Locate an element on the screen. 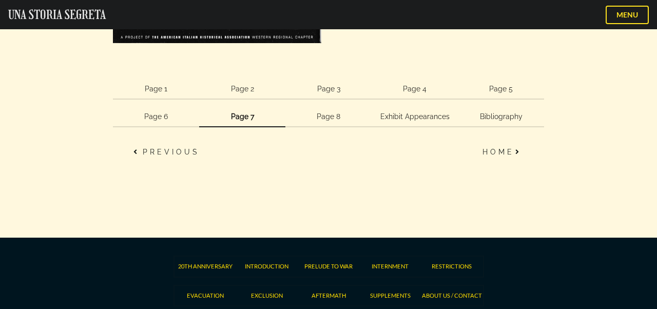 The height and width of the screenshot is (309, 657). a: Supplements is located at coordinates (390, 296).